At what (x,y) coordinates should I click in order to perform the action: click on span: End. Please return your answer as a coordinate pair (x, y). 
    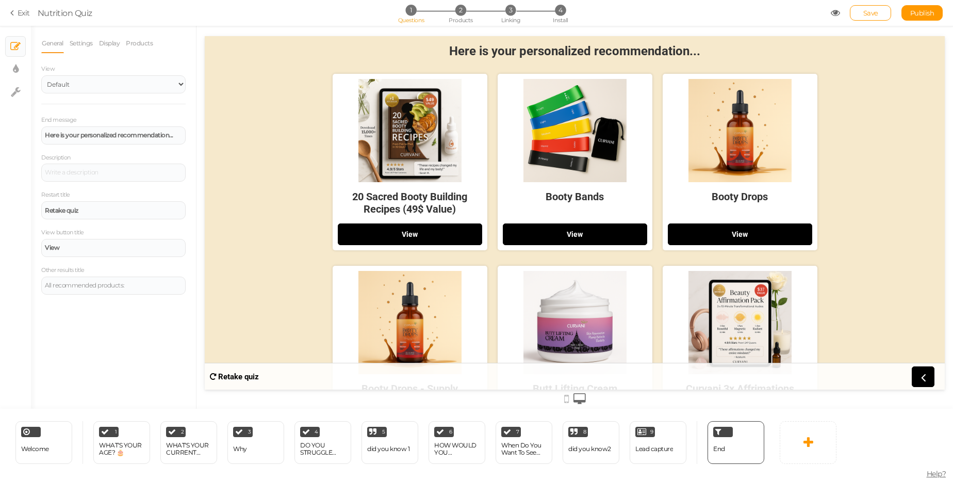
    Looking at the image, I should click on (719, 448).